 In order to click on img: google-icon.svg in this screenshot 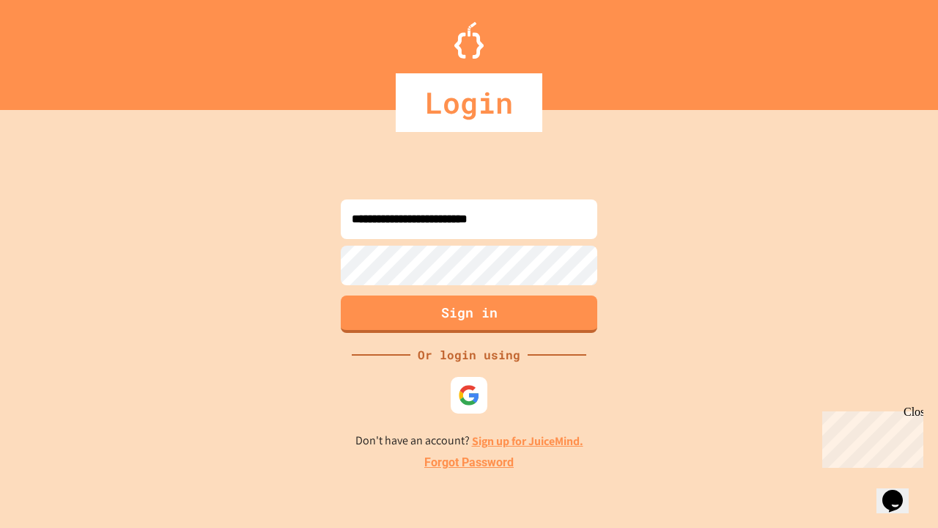, I will do `click(469, 395)`.